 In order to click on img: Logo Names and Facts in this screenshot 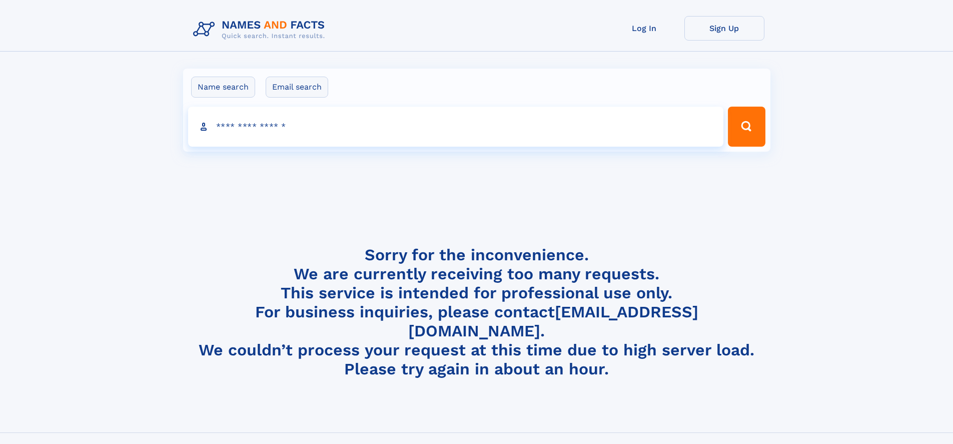, I will do `click(261, 30)`.